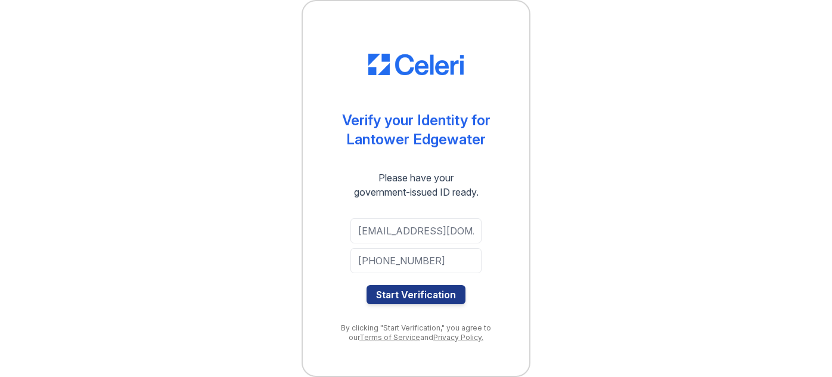  Describe the element at coordinates (416, 231) in the screenshot. I see `input: Email` at that location.